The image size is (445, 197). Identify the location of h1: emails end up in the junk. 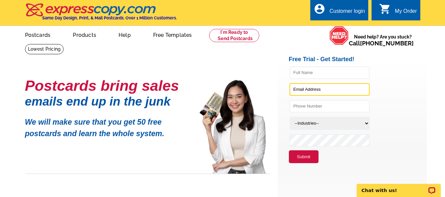
(107, 101).